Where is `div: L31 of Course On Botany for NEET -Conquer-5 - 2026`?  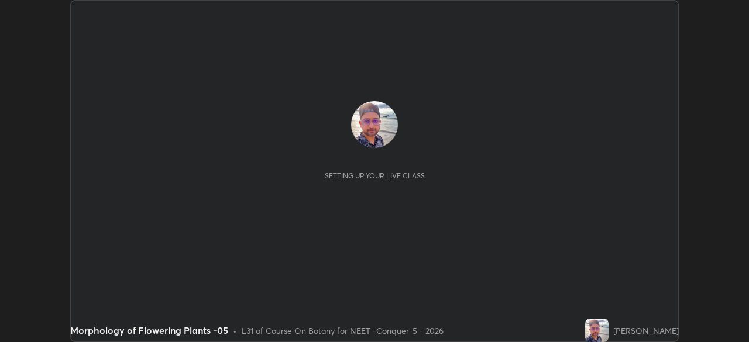 div: L31 of Course On Botany for NEET -Conquer-5 - 2026 is located at coordinates (342, 331).